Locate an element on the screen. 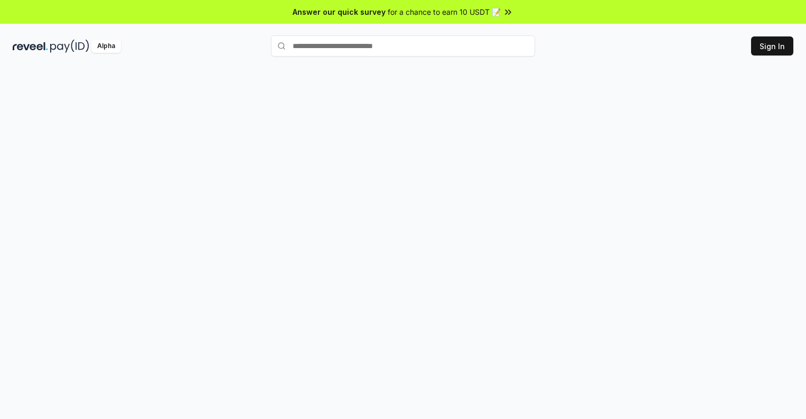 The height and width of the screenshot is (419, 806). button: Sign In is located at coordinates (772, 46).